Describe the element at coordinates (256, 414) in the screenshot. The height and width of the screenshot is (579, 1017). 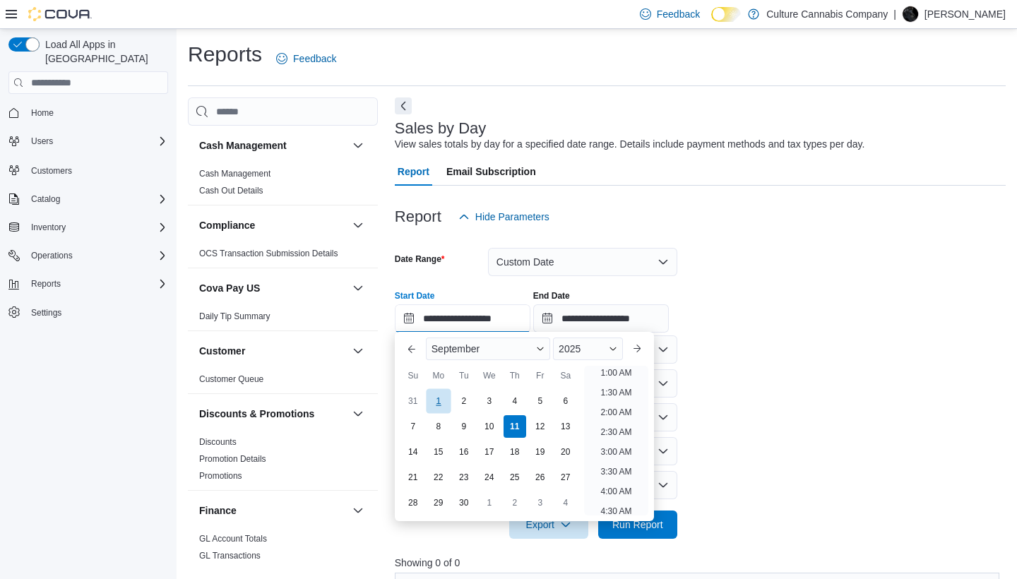
I see `h3: Discounts & Promotions` at that location.